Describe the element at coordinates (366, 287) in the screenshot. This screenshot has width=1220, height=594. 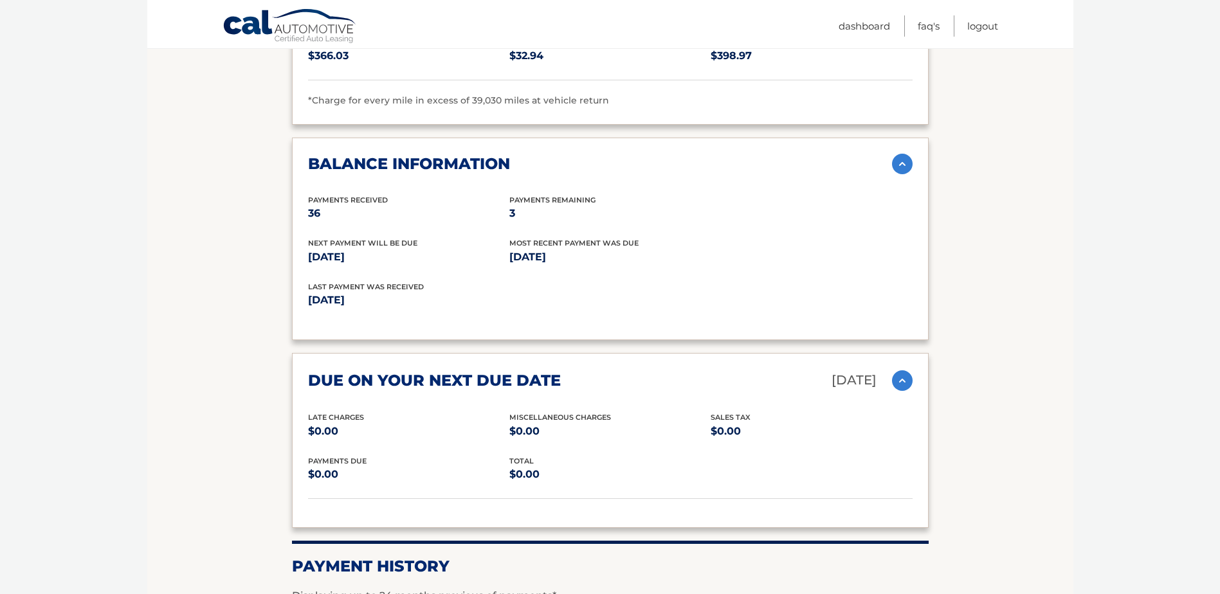
I see `span: Last Payment was received` at that location.